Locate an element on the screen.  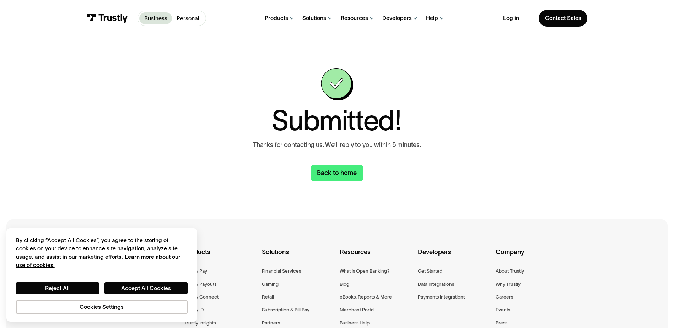
a: Blog is located at coordinates (344, 284).